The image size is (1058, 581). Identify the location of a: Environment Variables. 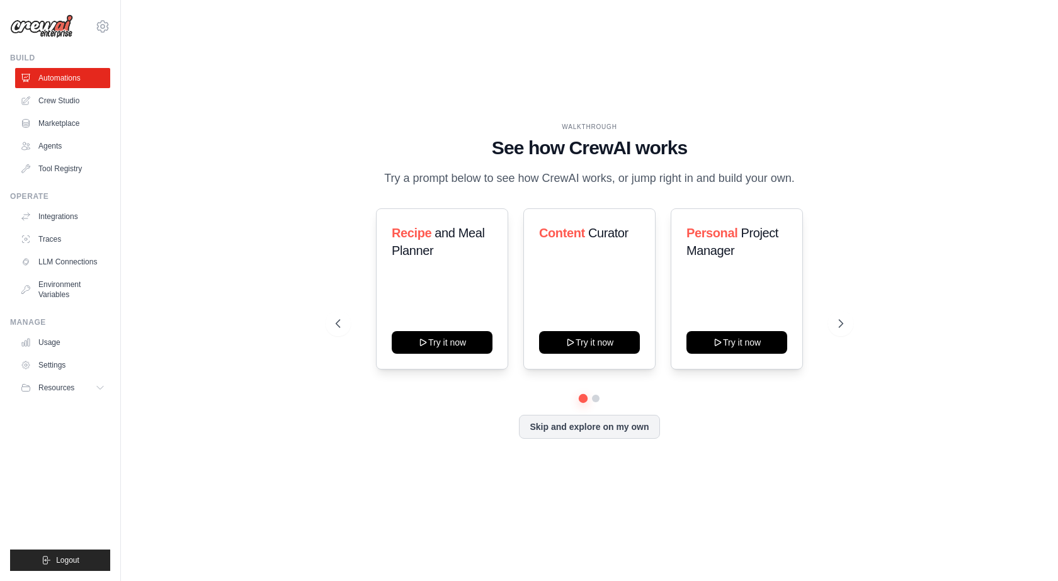
(62, 290).